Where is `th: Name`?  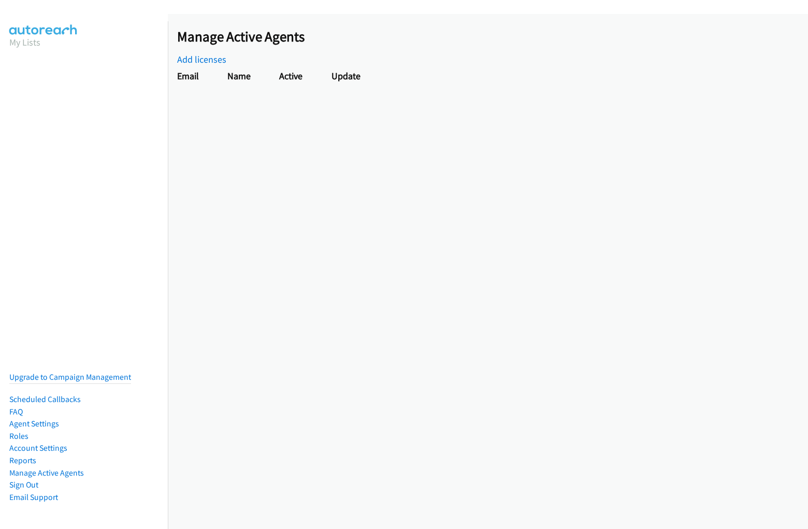 th: Name is located at coordinates (244, 76).